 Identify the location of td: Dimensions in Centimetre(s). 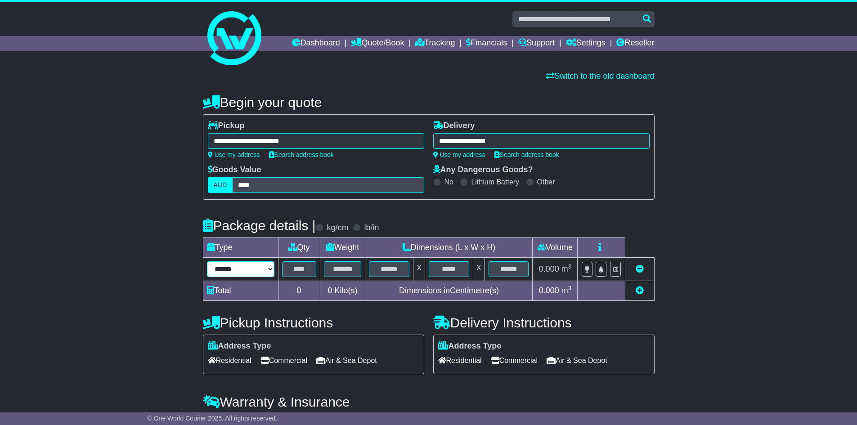
(449, 291).